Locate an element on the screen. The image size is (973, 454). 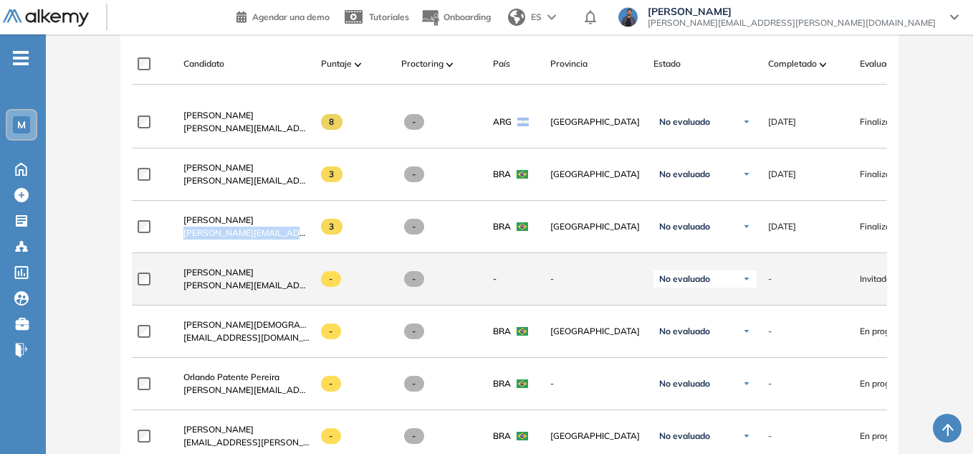
img: Logo is located at coordinates (46, 18).